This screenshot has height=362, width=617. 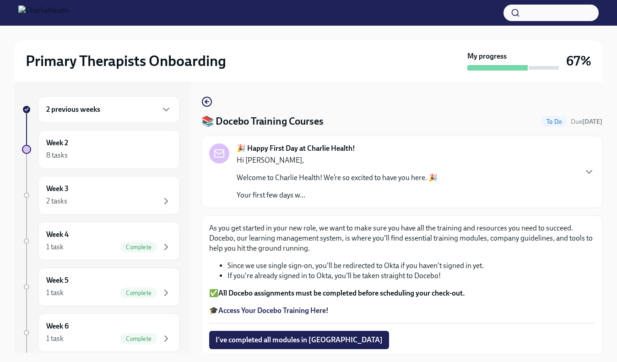 What do you see at coordinates (101, 149) in the screenshot?
I see `a: Week 28 tasks` at bounding box center [101, 149].